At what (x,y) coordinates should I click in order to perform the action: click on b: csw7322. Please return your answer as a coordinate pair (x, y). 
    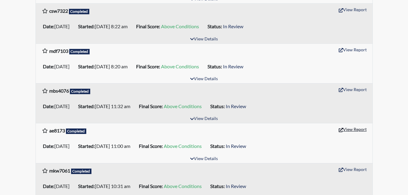
    Looking at the image, I should click on (59, 11).